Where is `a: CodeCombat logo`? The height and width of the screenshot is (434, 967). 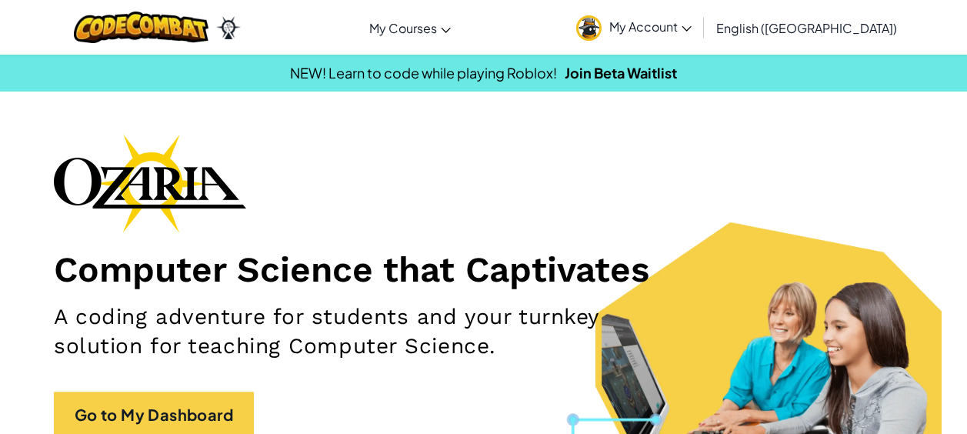 a: CodeCombat logo is located at coordinates (141, 27).